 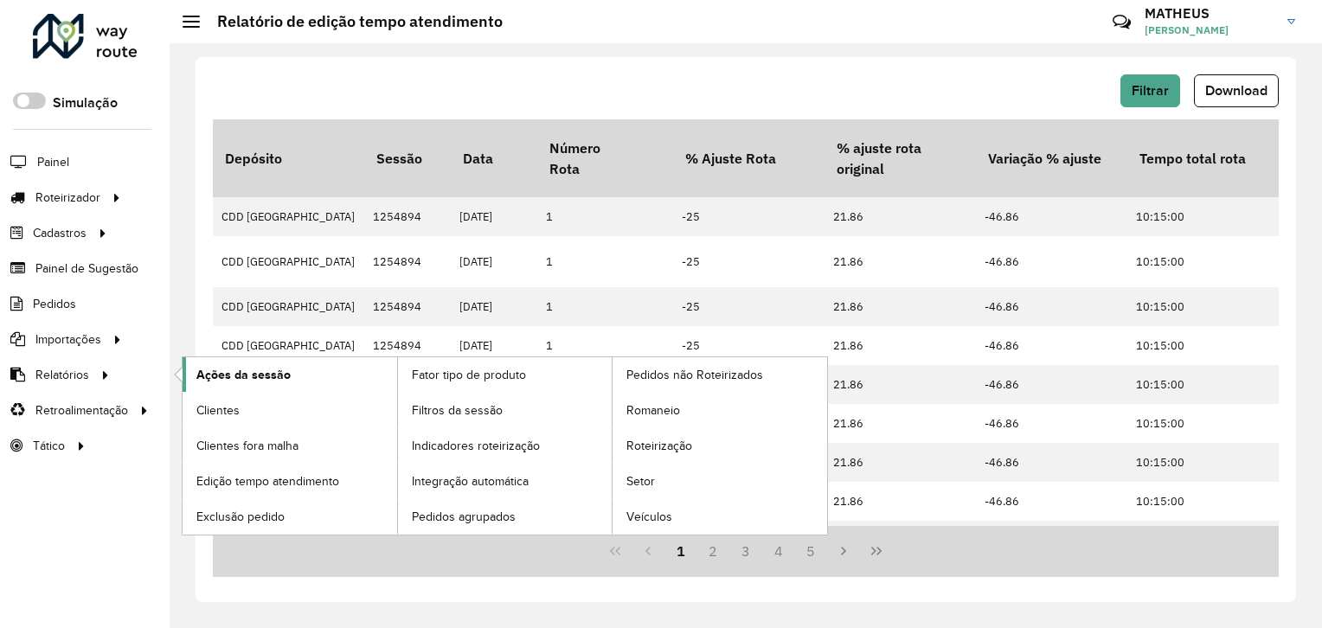 I want to click on th: % Ajuste Rota, so click(x=748, y=158).